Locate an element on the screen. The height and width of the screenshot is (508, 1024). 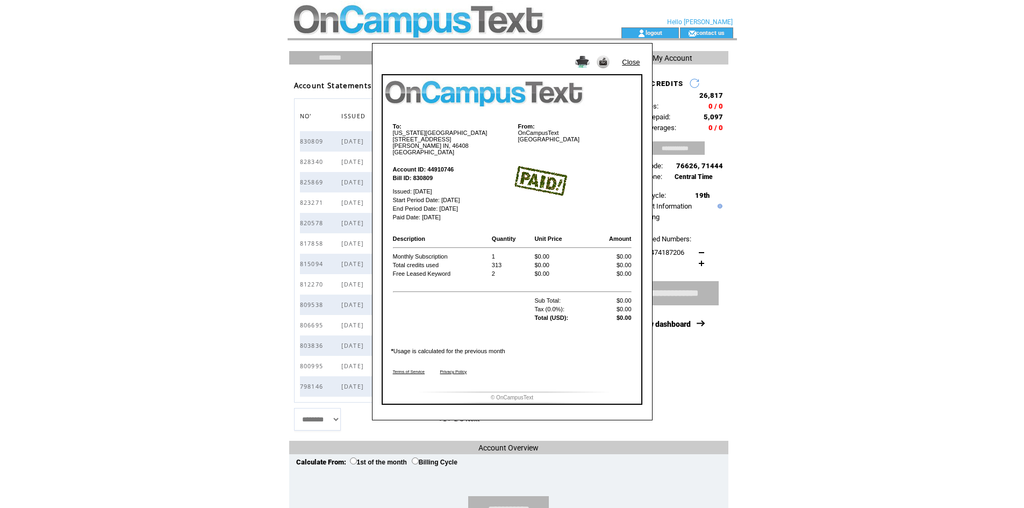
a: Close is located at coordinates (631, 62).